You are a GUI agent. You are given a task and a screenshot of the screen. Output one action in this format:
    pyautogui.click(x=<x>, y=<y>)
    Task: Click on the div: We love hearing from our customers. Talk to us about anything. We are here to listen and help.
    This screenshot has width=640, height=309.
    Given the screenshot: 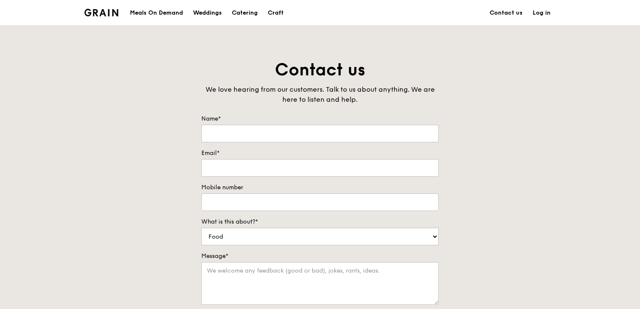 What is the action you would take?
    pyautogui.click(x=320, y=94)
    